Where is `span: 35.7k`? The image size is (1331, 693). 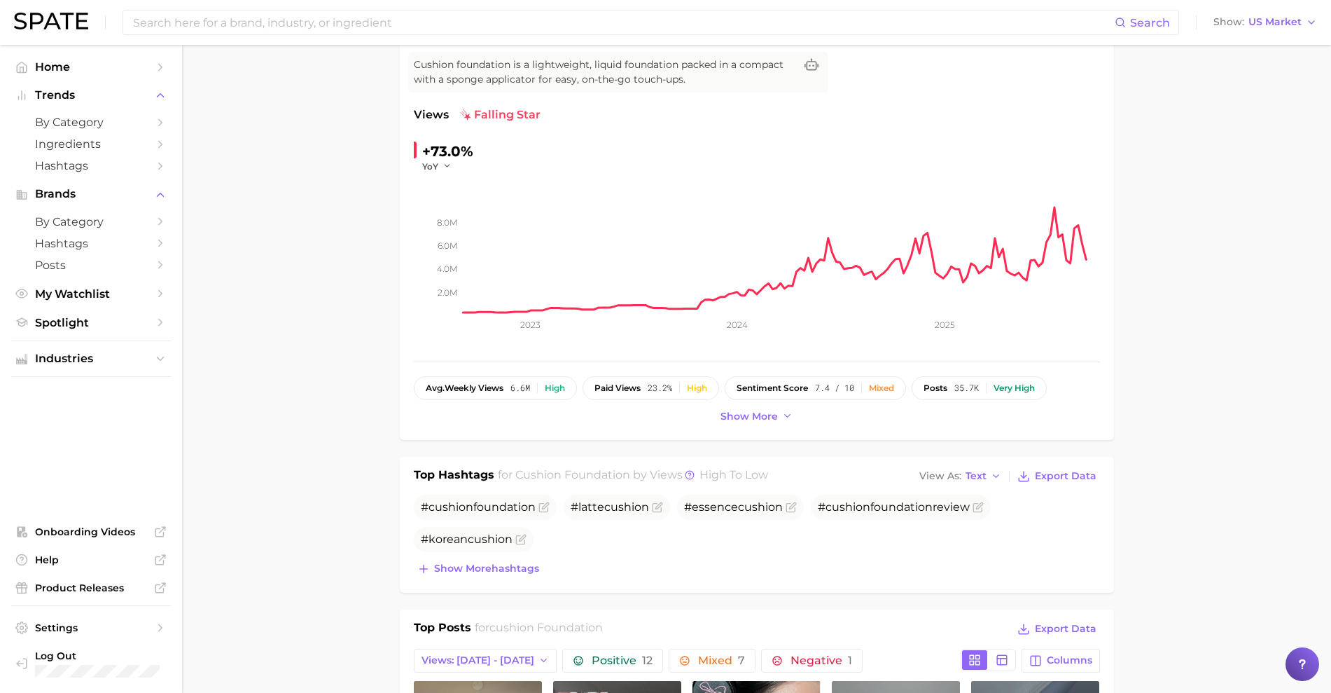
span: 35.7k is located at coordinates (966, 388).